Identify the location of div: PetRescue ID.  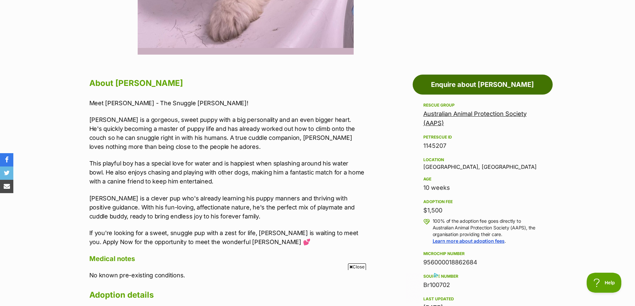
(482, 137).